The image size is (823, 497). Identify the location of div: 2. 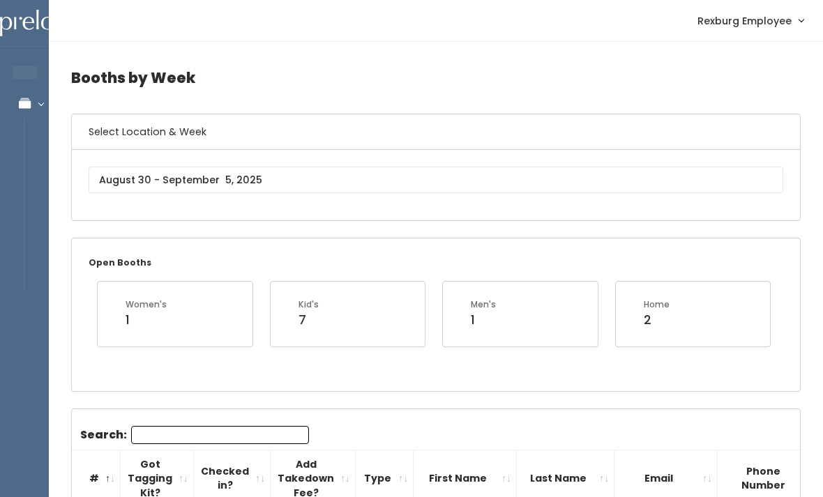
(656, 320).